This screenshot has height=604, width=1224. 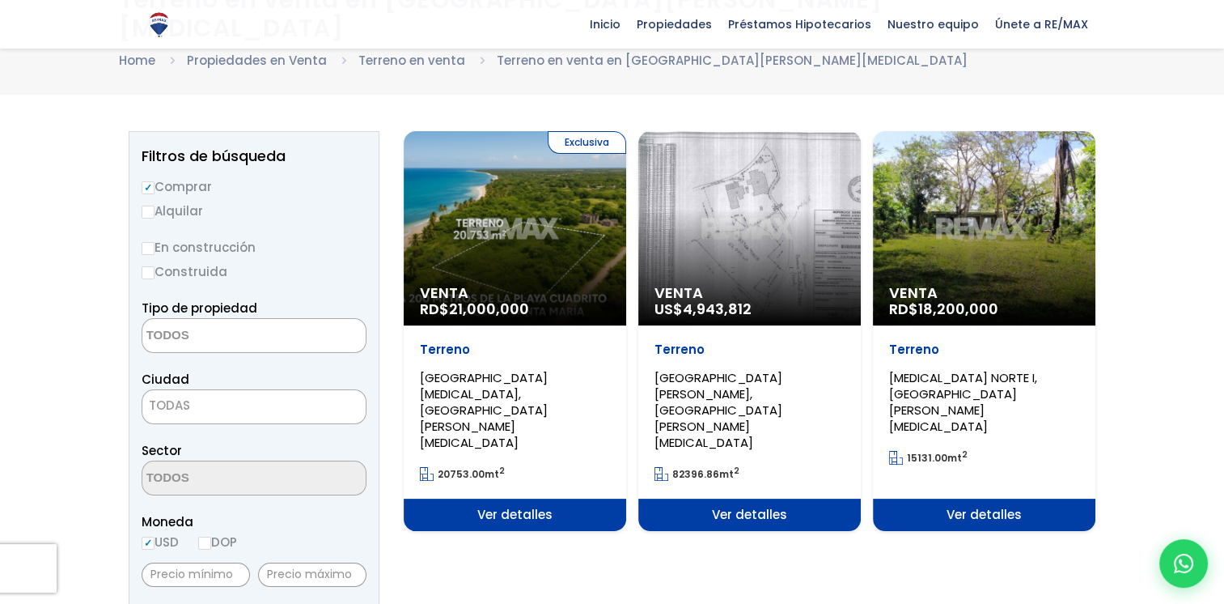 I want to click on span: 4,943,812, so click(x=717, y=308).